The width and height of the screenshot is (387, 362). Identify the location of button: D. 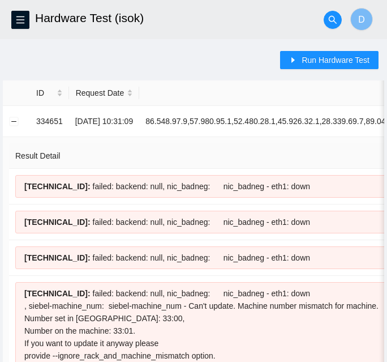
(362, 19).